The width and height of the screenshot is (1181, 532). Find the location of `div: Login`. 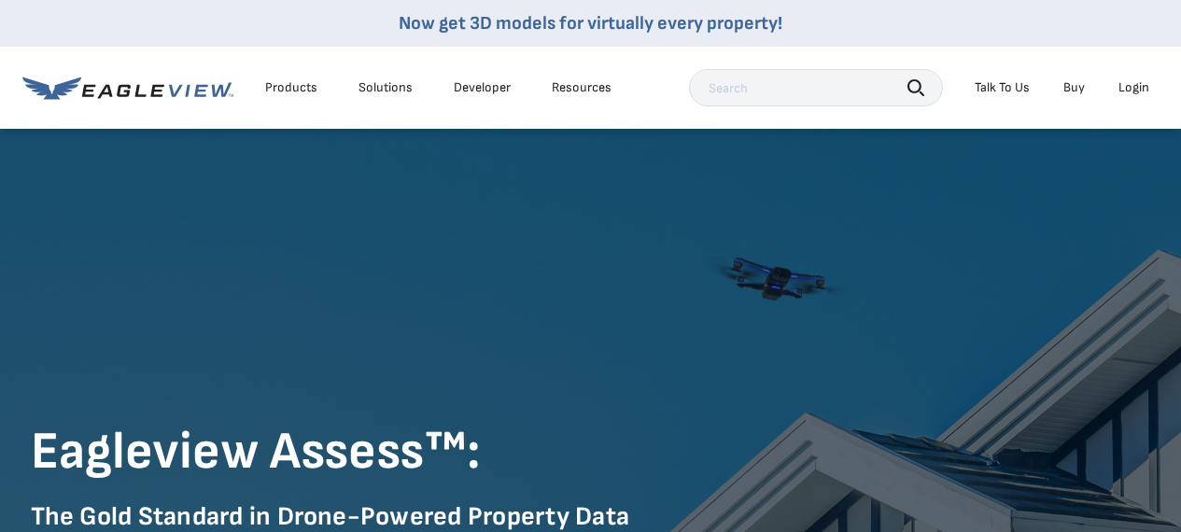

div: Login is located at coordinates (1134, 88).